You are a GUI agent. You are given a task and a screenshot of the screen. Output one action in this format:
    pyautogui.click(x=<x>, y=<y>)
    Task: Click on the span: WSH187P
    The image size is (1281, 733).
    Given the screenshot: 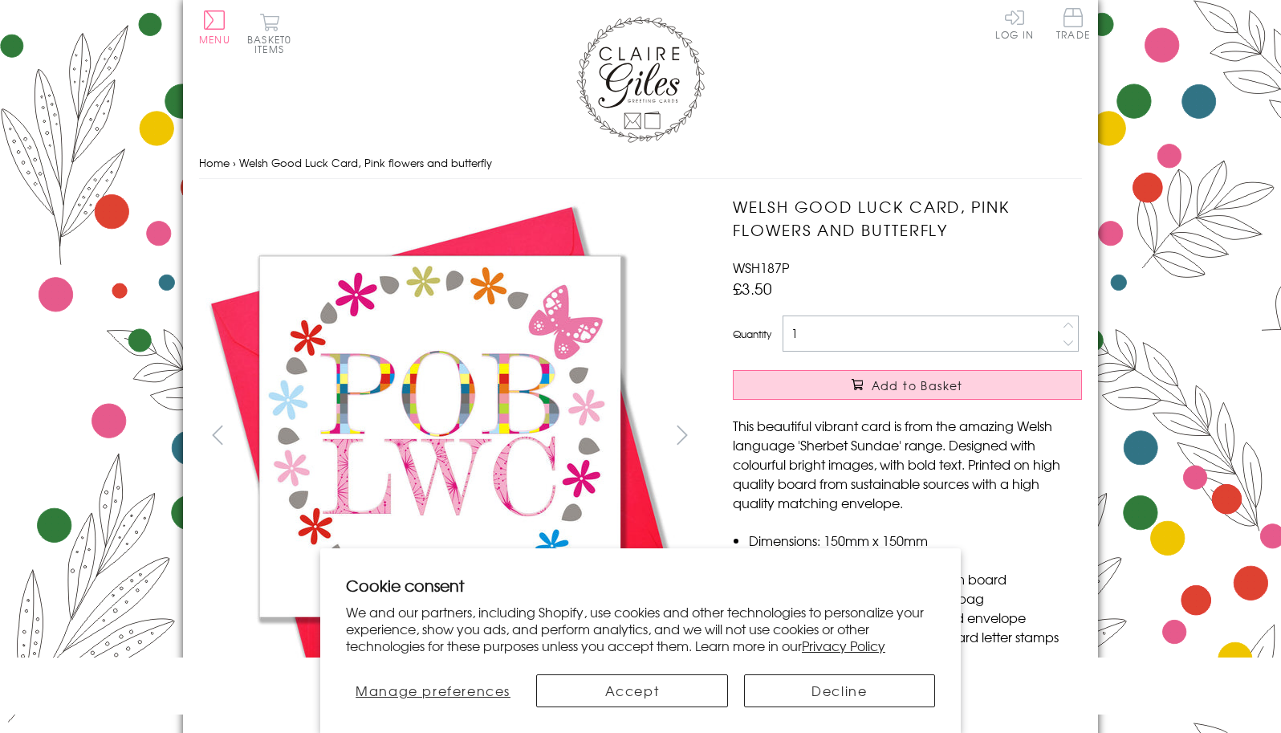 What is the action you would take?
    pyautogui.click(x=761, y=267)
    